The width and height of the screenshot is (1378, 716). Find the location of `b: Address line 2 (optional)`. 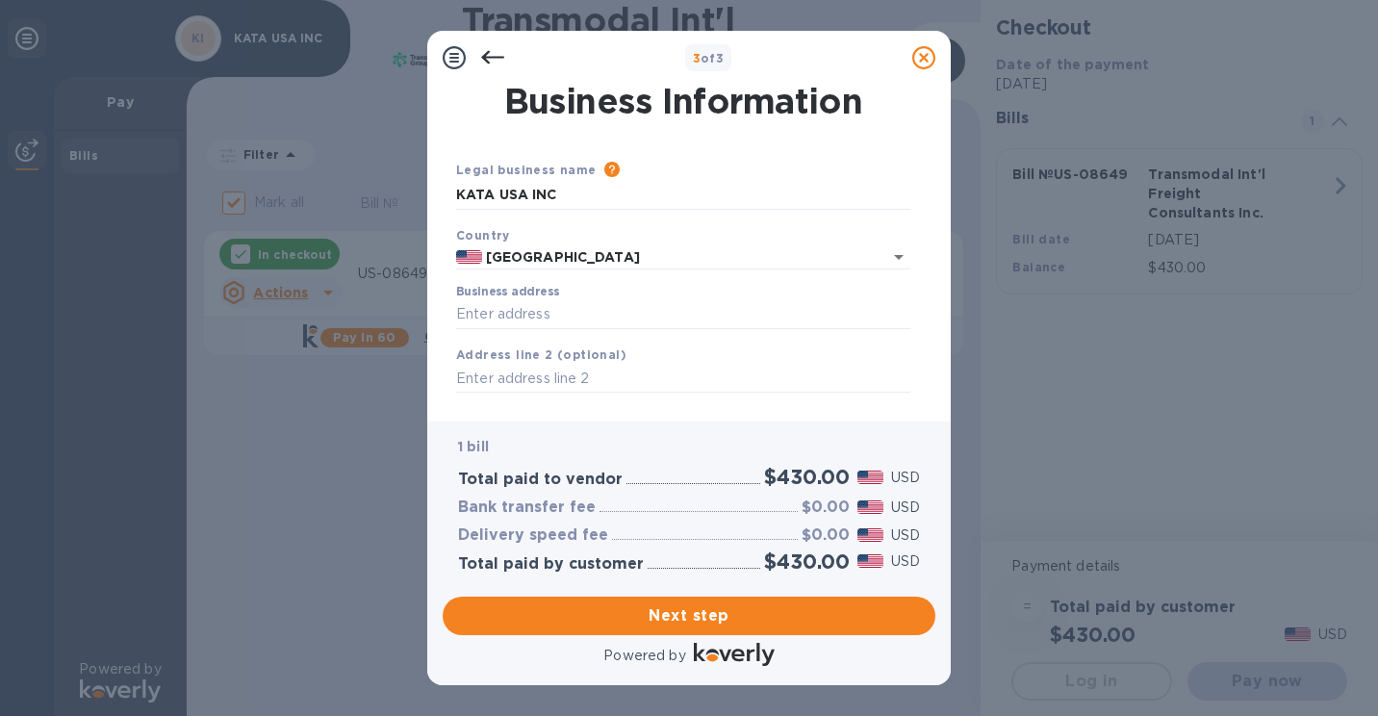

b: Address line 2 (optional) is located at coordinates (541, 354).